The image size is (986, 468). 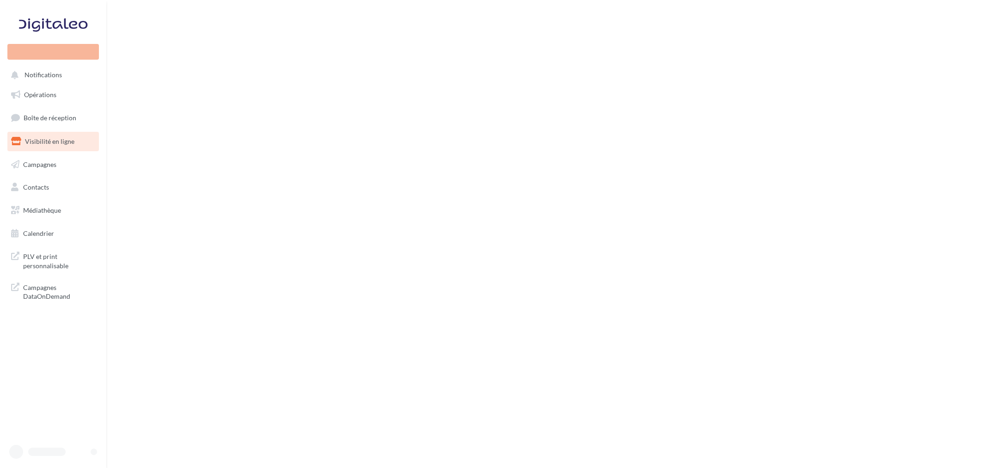 I want to click on span: Campagnes DataOnDemand, so click(x=59, y=291).